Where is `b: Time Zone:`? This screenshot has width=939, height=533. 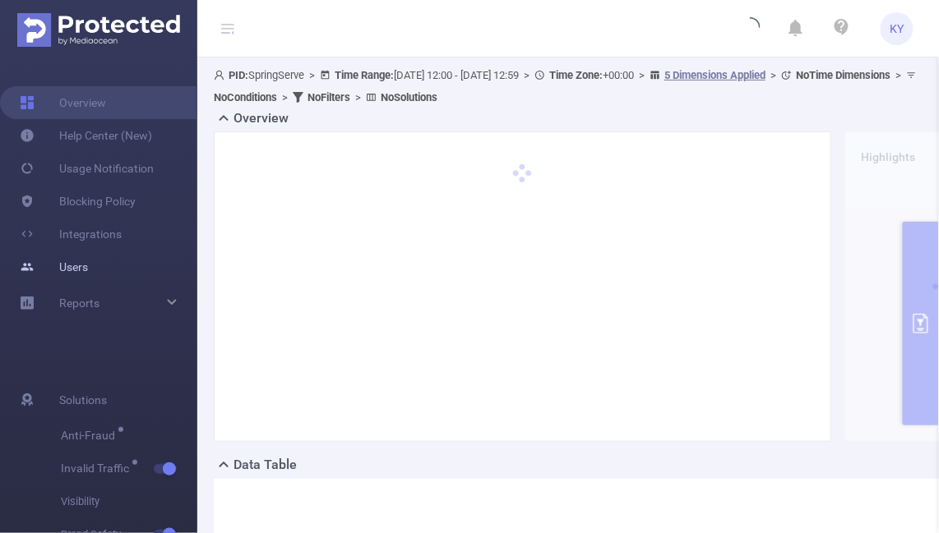 b: Time Zone: is located at coordinates (575, 75).